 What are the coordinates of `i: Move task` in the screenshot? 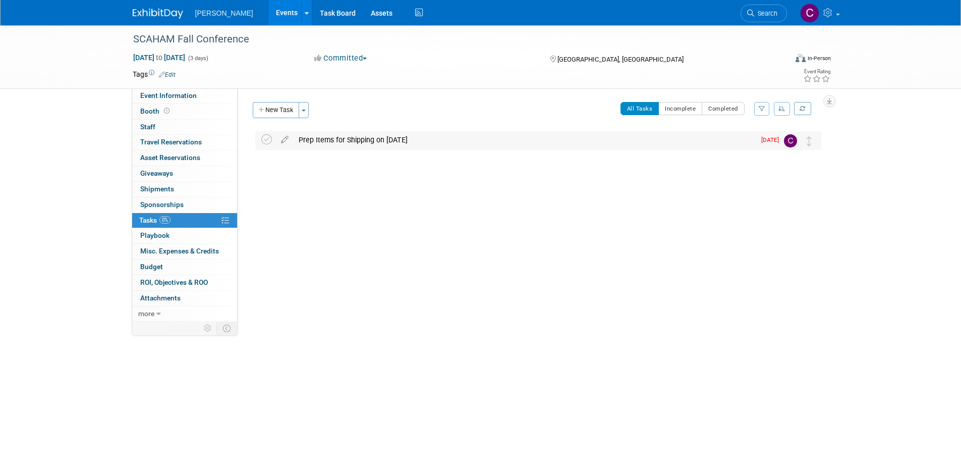 It's located at (809, 141).